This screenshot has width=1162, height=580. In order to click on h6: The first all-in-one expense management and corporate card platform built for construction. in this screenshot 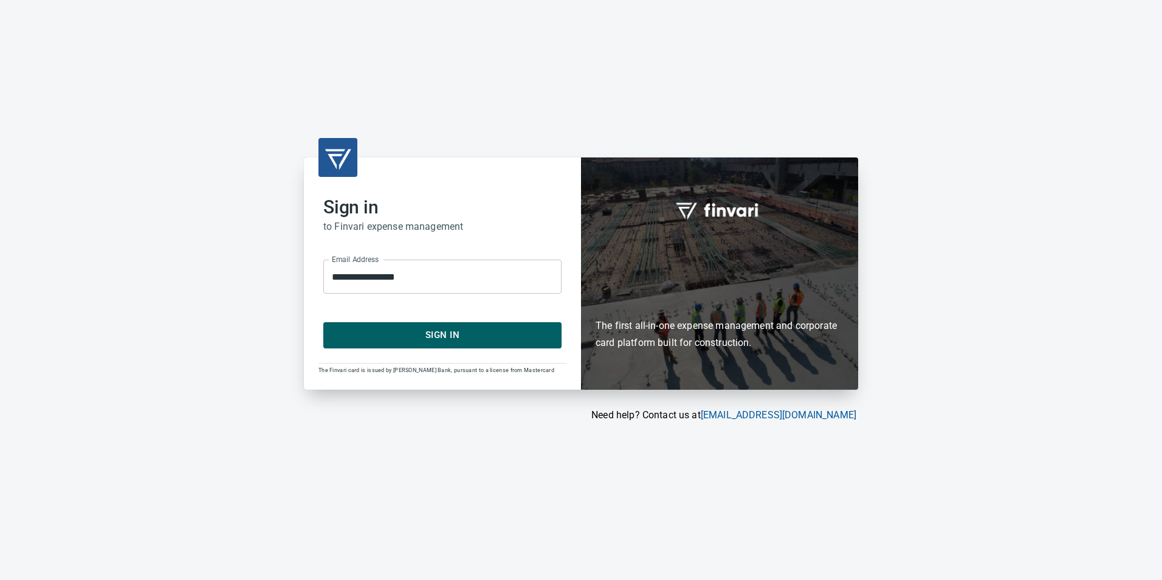, I will do `click(719, 299)`.